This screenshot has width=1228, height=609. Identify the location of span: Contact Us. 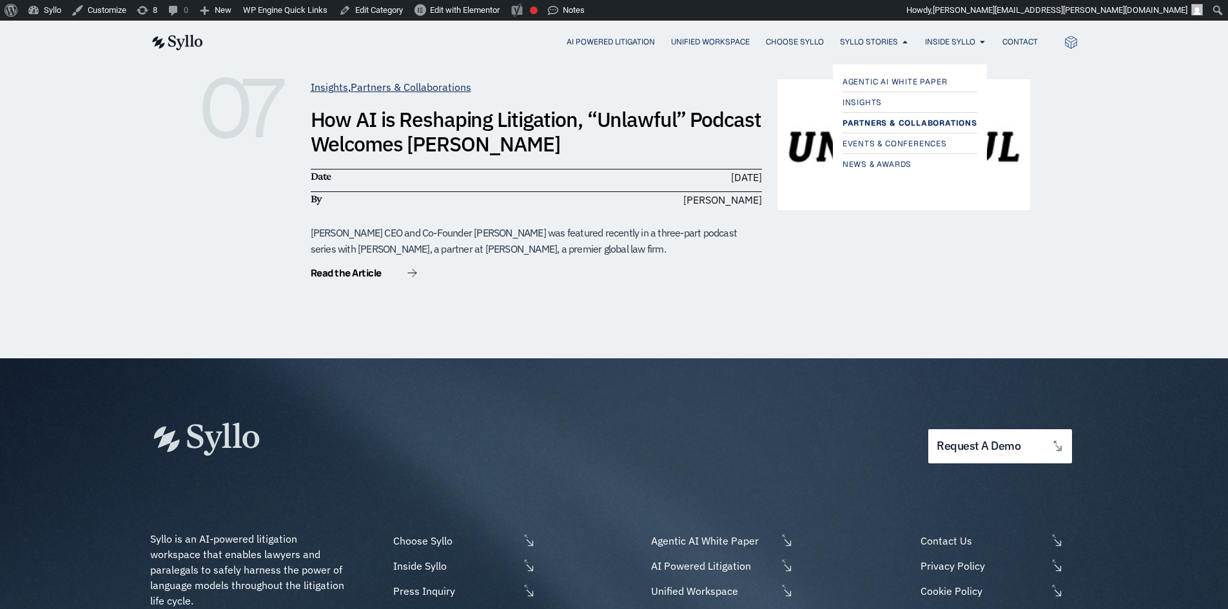
(981, 541).